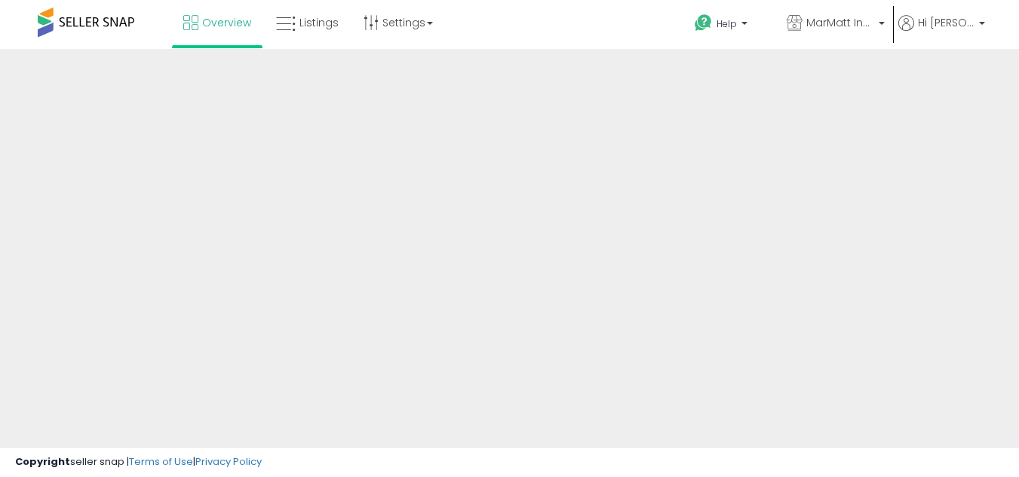  What do you see at coordinates (226, 23) in the screenshot?
I see `span: Overview` at bounding box center [226, 23].